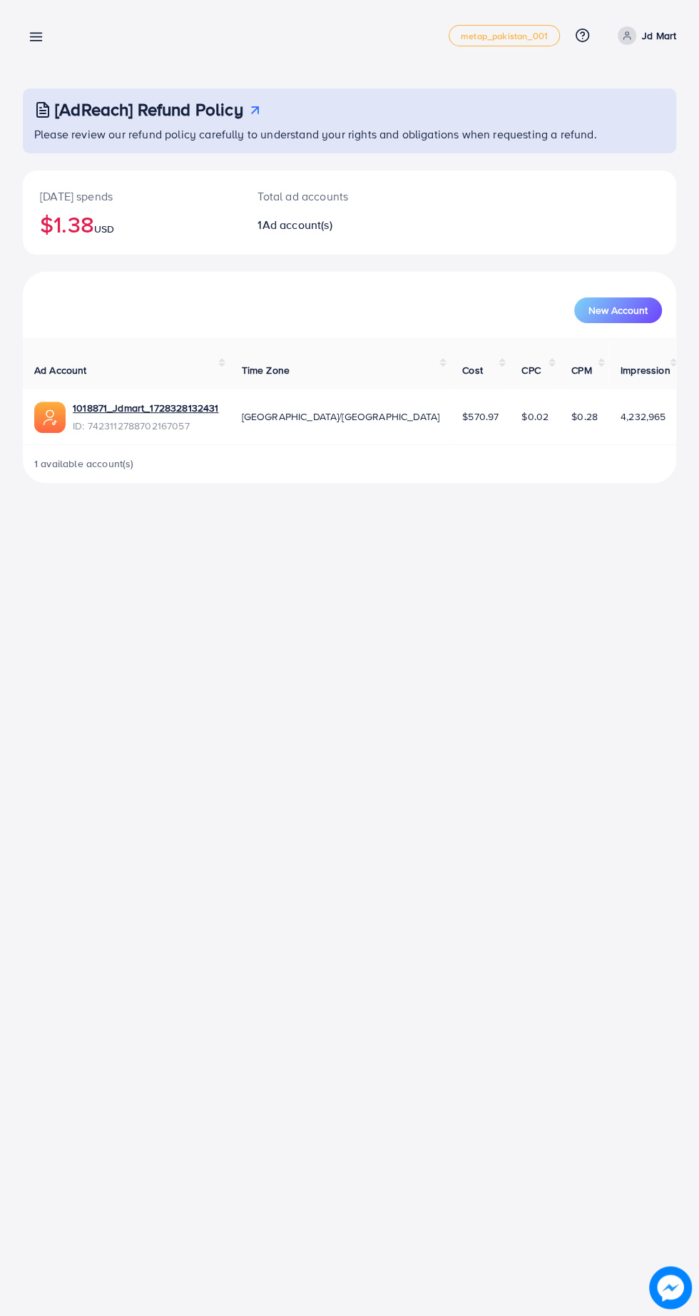 The width and height of the screenshot is (699, 1316). Describe the element at coordinates (643, 417) in the screenshot. I see `span: 4,232,965` at that location.